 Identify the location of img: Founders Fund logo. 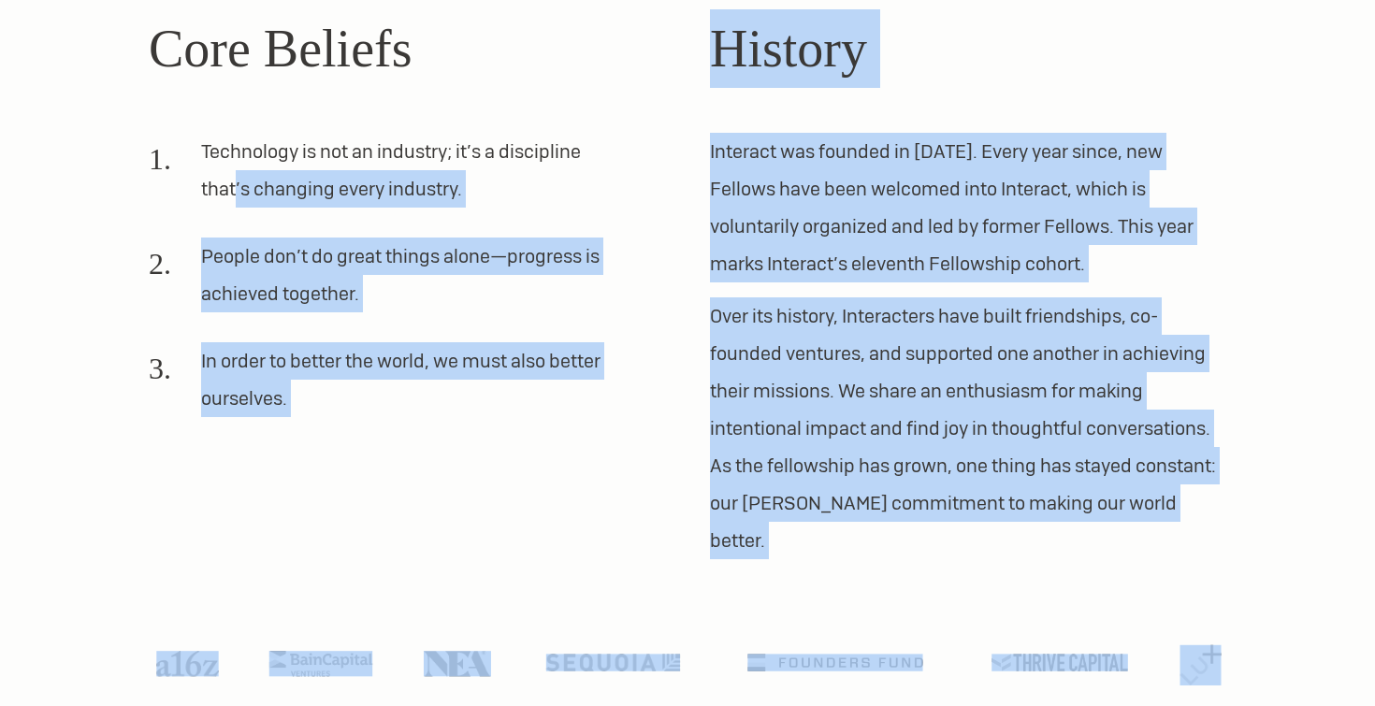
(835, 662).